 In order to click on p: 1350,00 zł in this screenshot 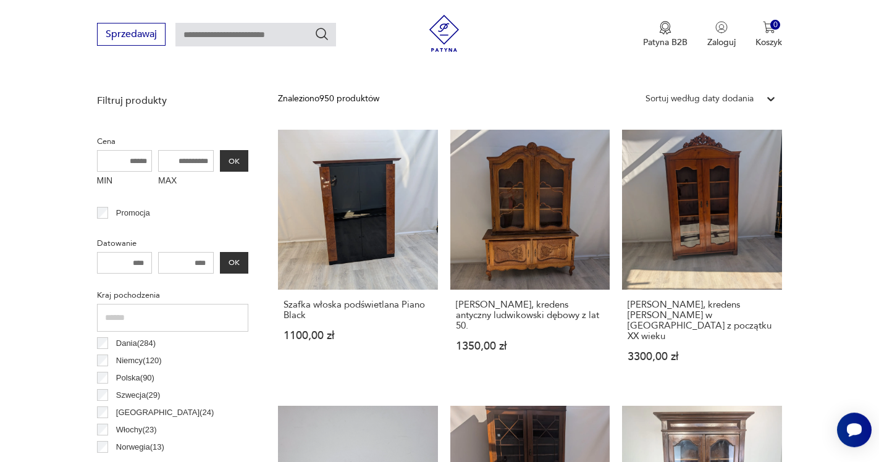, I will do `click(530, 346)`.